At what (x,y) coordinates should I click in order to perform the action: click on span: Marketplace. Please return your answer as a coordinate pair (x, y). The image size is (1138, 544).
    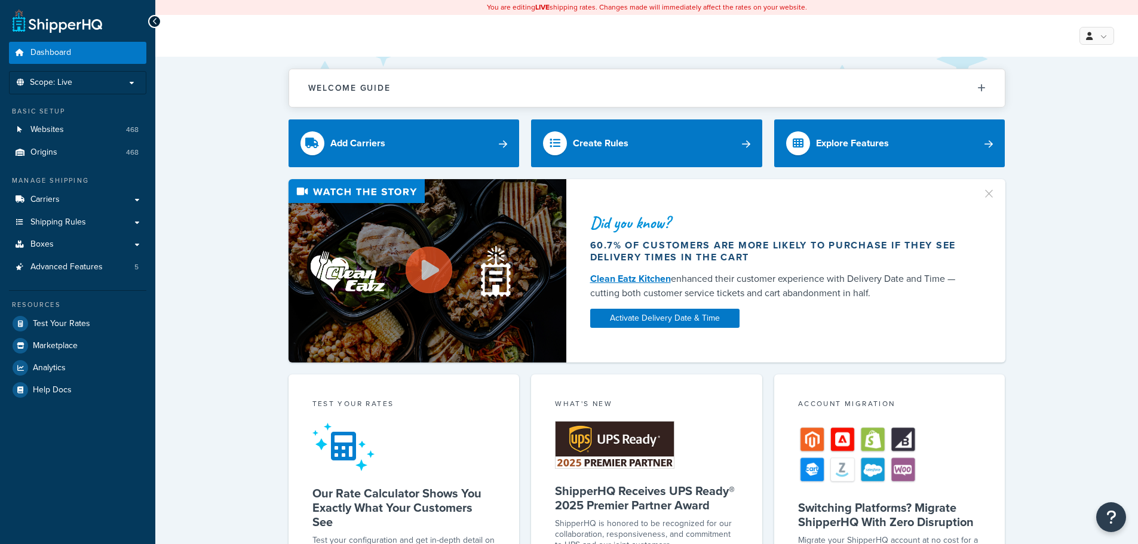
    Looking at the image, I should click on (55, 346).